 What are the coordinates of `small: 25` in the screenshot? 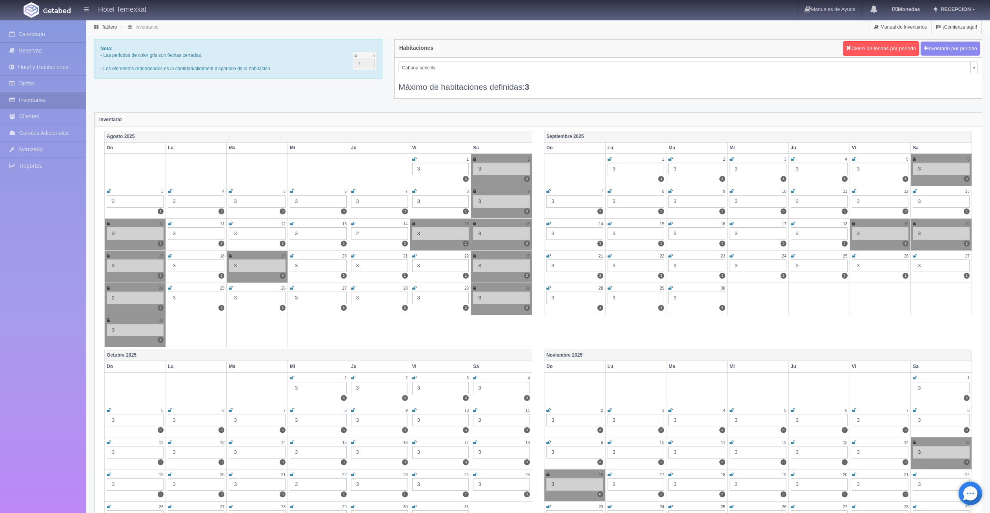 It's located at (845, 256).